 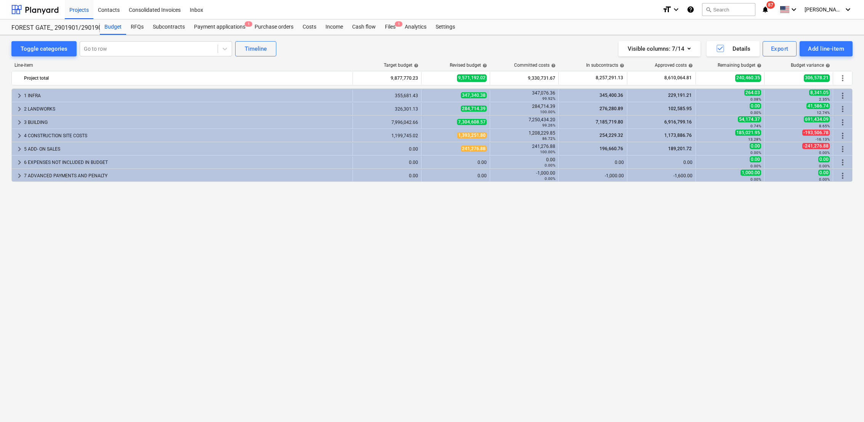 I want to click on span: 9,571,192.02, so click(x=472, y=78).